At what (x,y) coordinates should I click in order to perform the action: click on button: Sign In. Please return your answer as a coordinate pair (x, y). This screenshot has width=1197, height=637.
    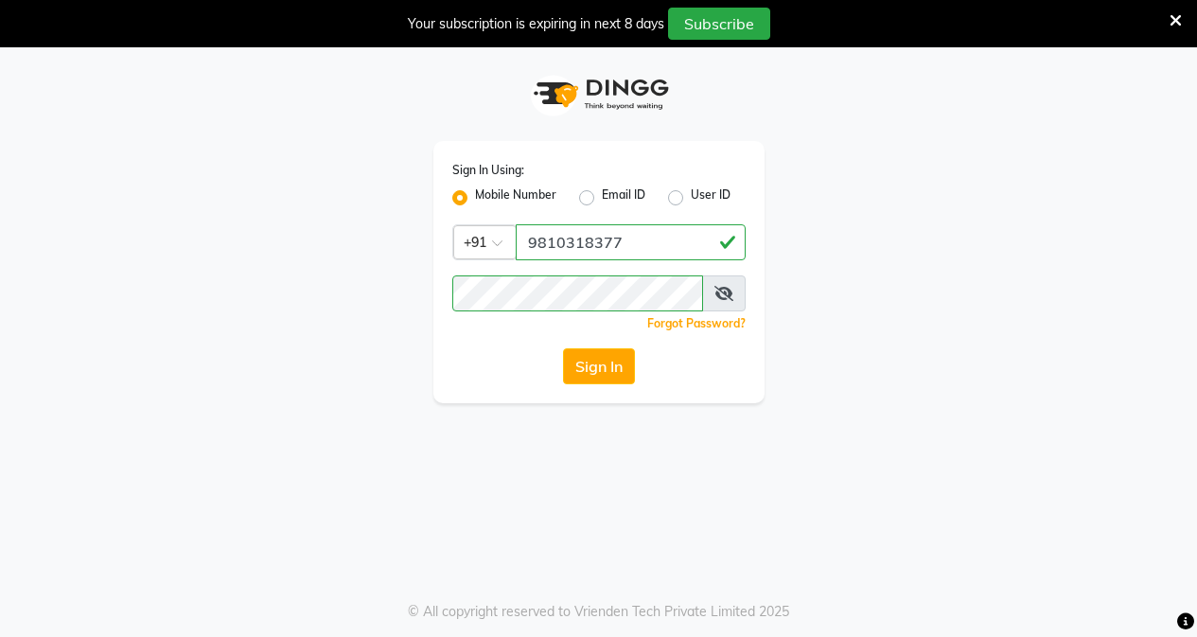
    Looking at the image, I should click on (599, 366).